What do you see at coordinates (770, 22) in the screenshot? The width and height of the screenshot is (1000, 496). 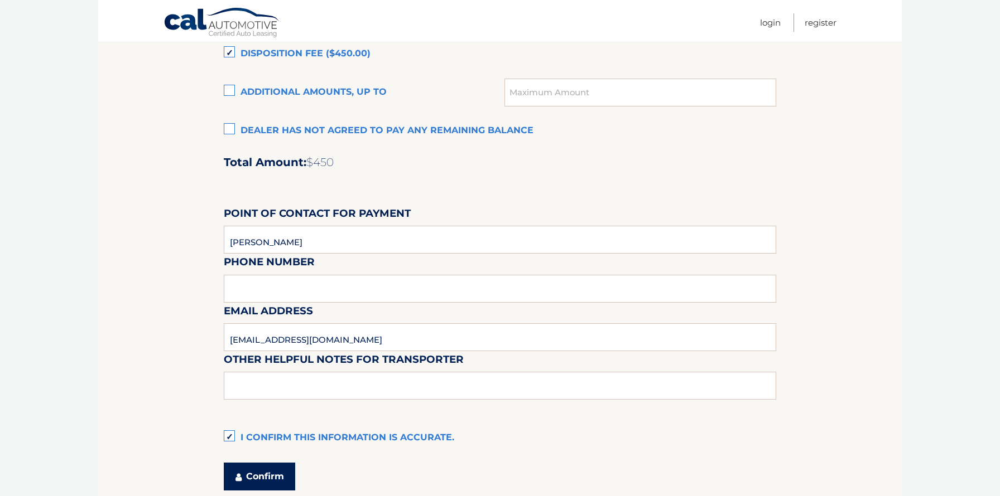 I see `a: Login` at bounding box center [770, 22].